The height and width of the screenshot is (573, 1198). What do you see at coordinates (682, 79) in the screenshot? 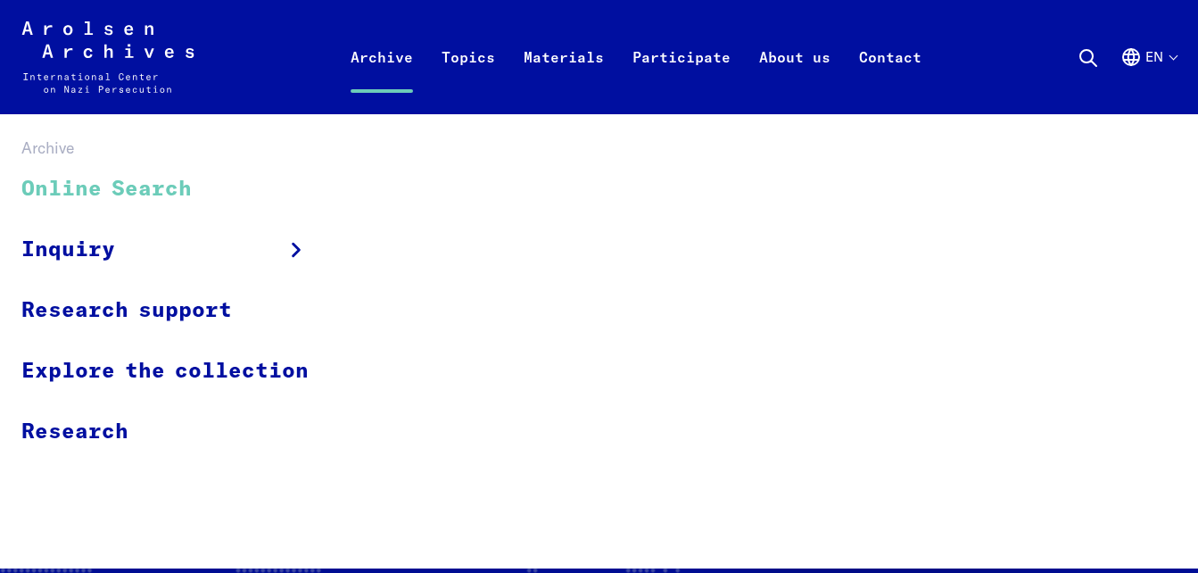
I see `a: Participate` at bounding box center [682, 79].